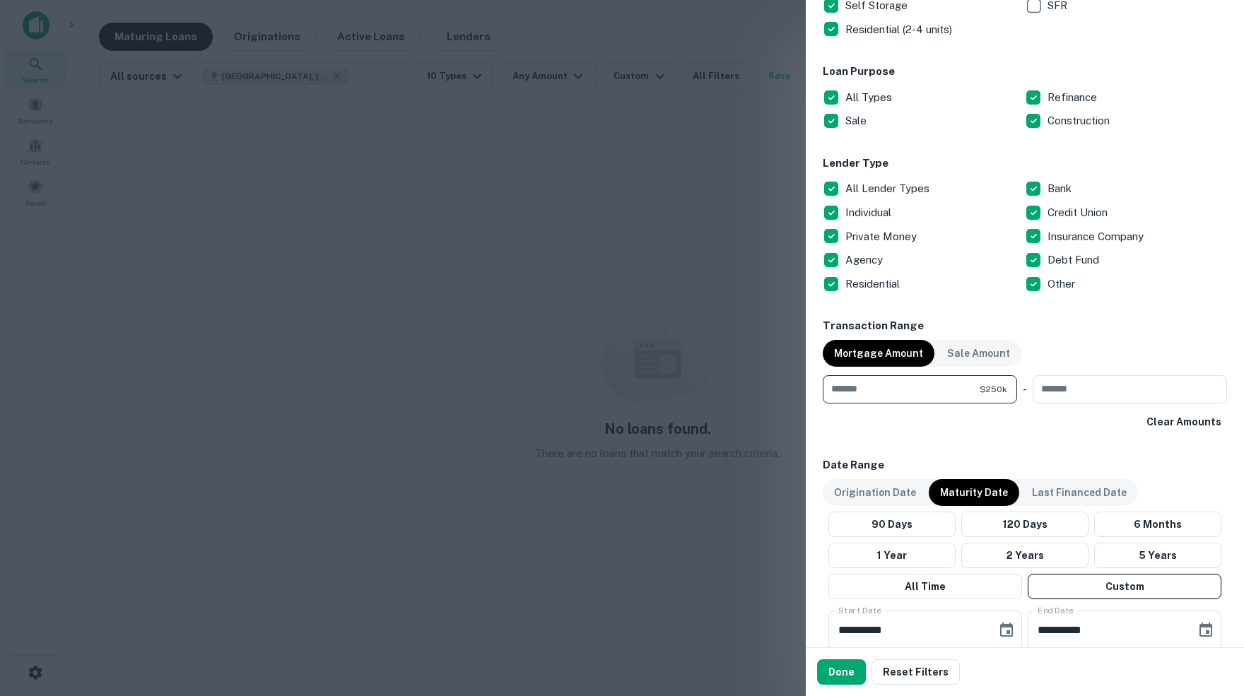 Image resolution: width=1244 pixels, height=696 pixels. What do you see at coordinates (900, 30) in the screenshot?
I see `p: Residential (2-4 units)` at bounding box center [900, 30].